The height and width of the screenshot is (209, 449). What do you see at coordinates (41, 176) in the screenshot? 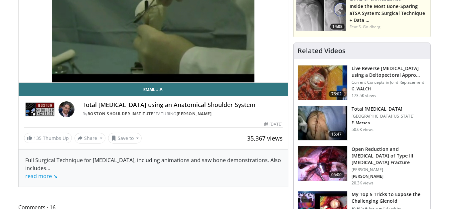
I see `a: read more ↘` at bounding box center [41, 176].